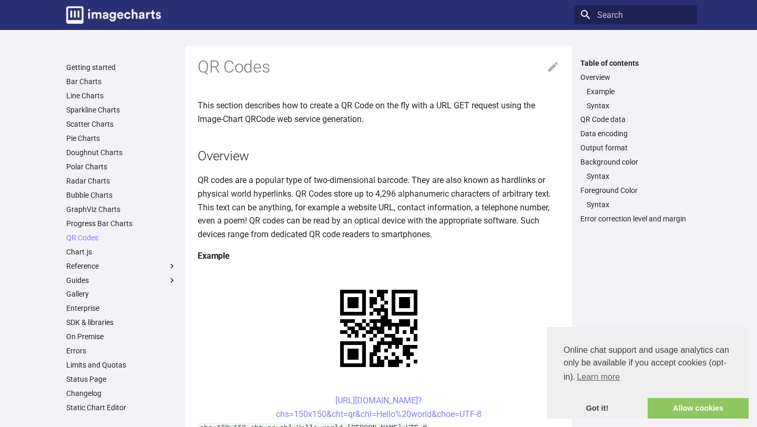  I want to click on a: allow cookies, so click(699, 409).